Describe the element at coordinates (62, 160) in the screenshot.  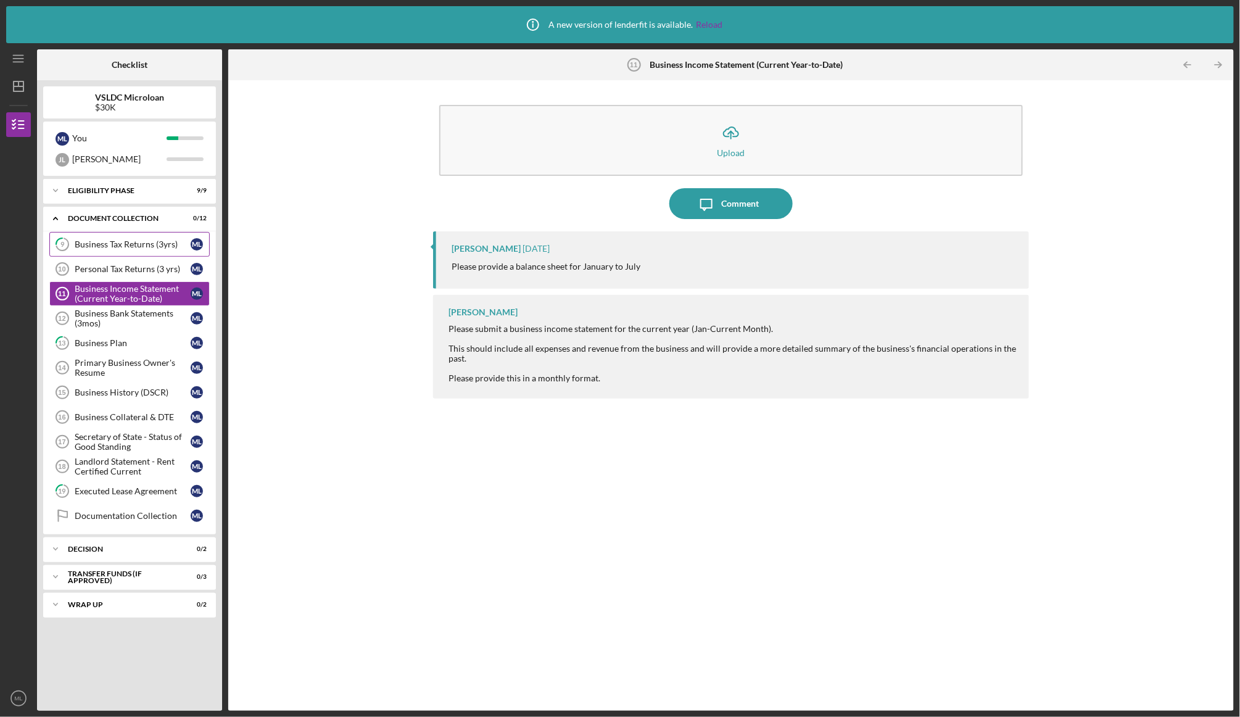
I see `div: J L` at that location.